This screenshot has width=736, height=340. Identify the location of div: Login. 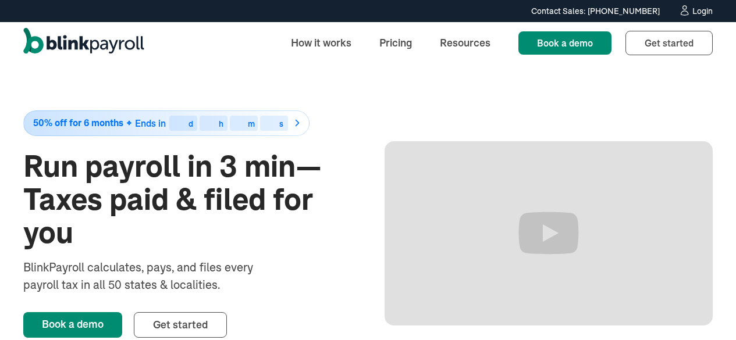
(702, 11).